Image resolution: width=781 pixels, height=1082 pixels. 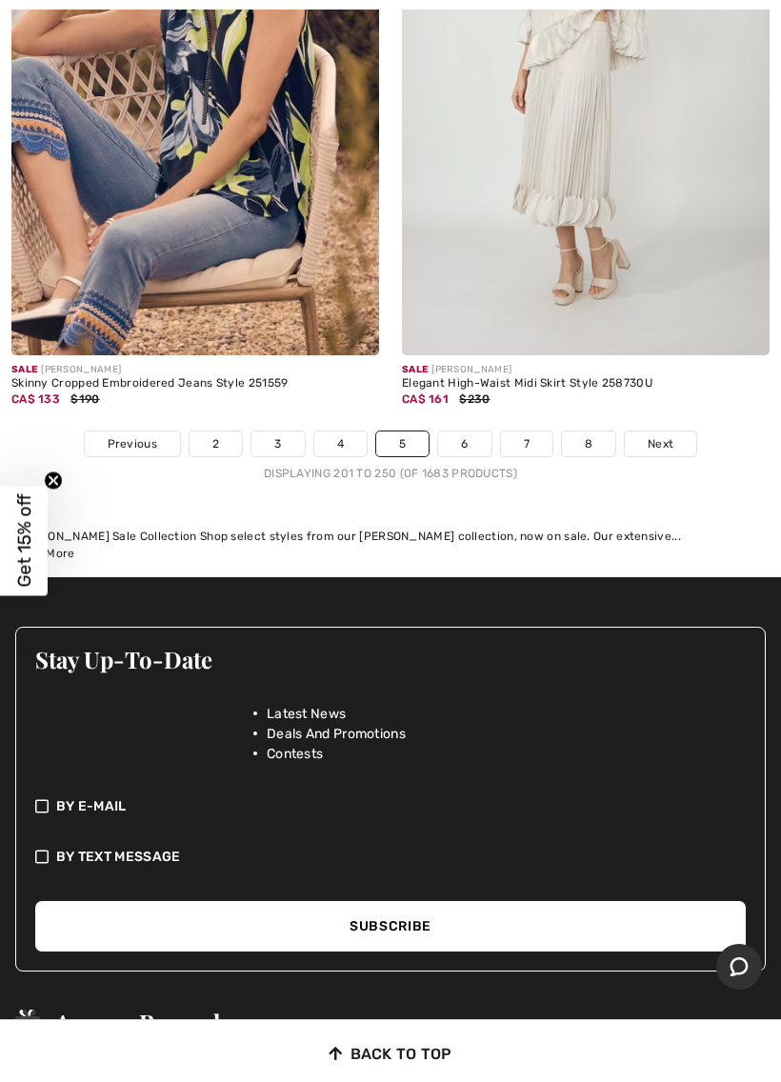 I want to click on span: Latest News, so click(x=306, y=713).